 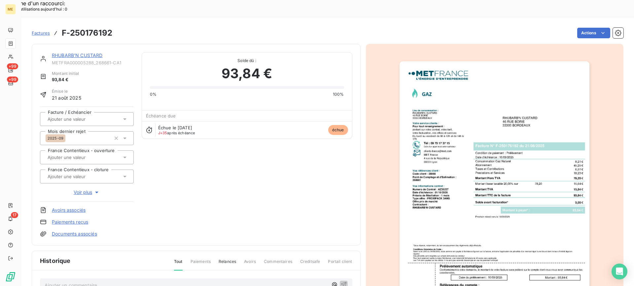 What do you see at coordinates (65, 74) in the screenshot?
I see `span: Montant initial` at bounding box center [65, 74].